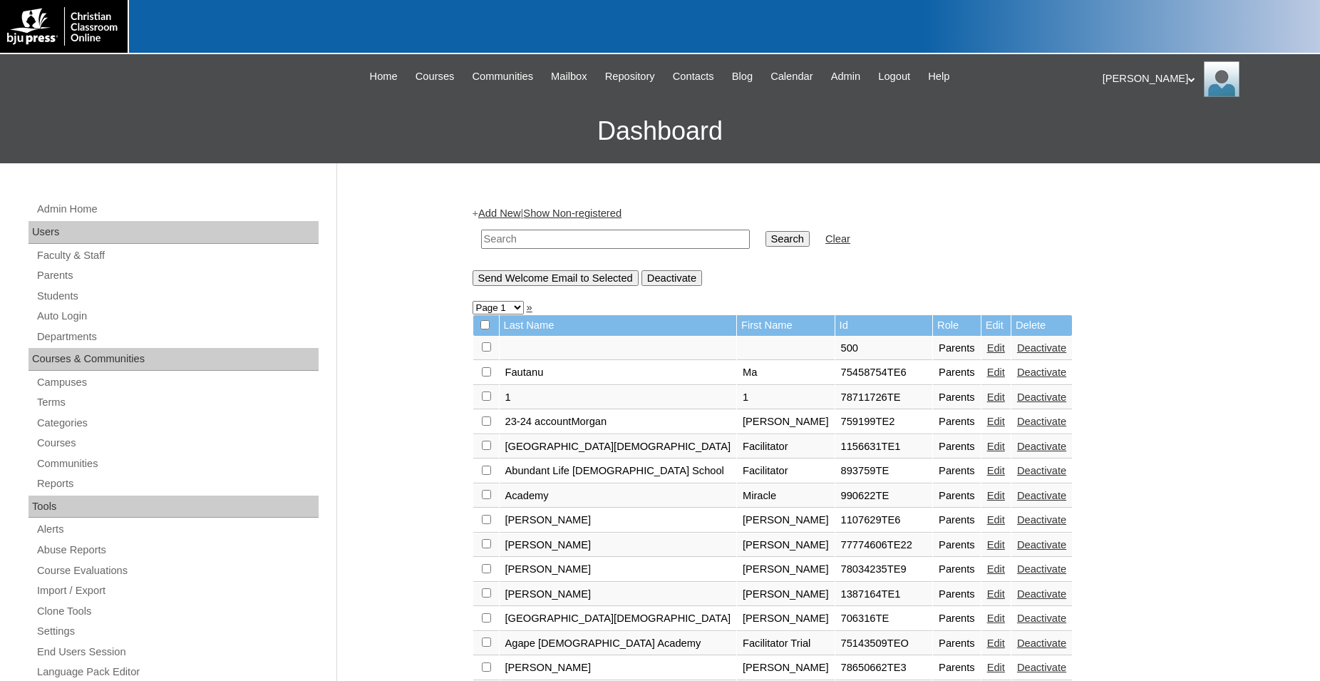 Image resolution: width=1320 pixels, height=681 pixels. I want to click on div: Tools, so click(173, 507).